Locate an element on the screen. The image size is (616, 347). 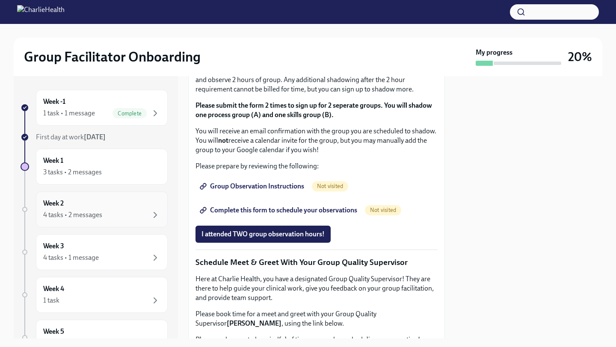
p: Please prepare by reviewing the following: is located at coordinates (317, 166).